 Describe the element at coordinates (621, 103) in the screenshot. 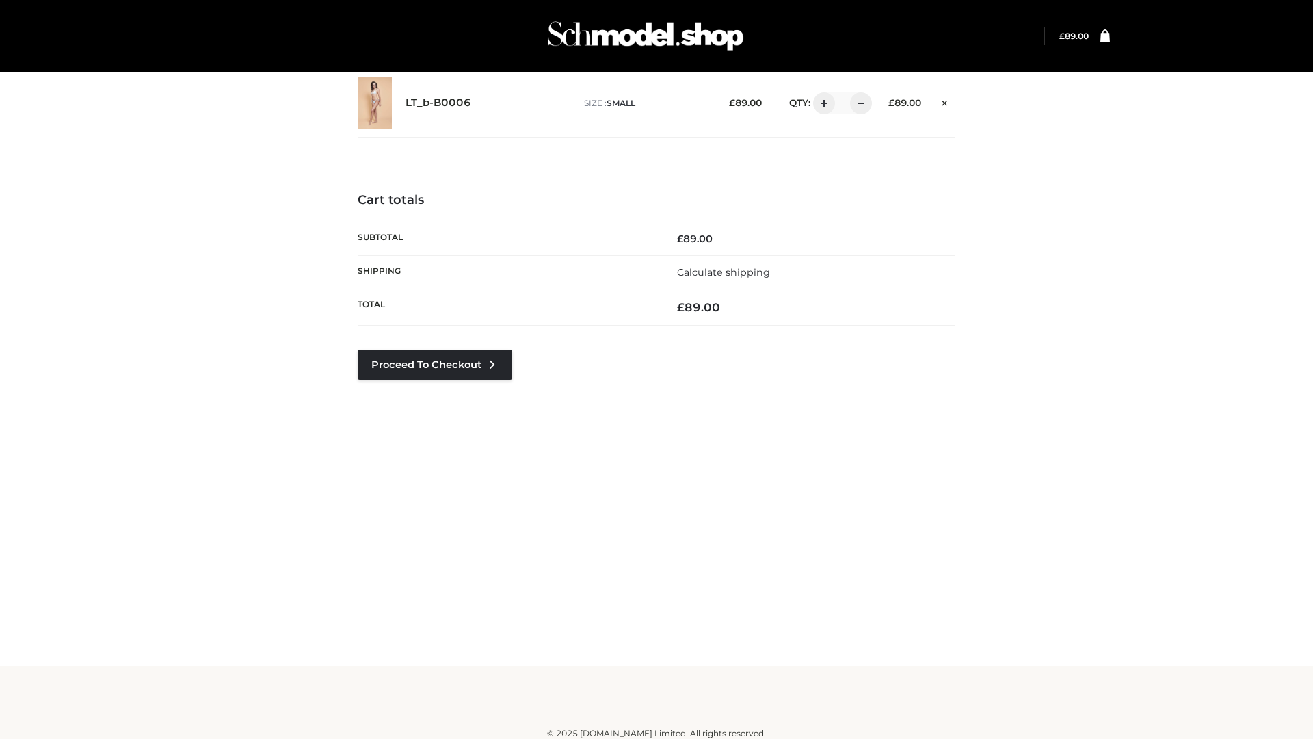

I see `span: SMALL` at that location.